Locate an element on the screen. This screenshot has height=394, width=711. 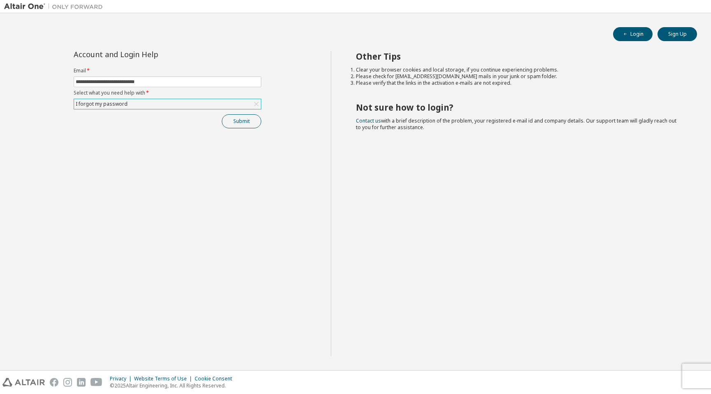
img: altair_logo.svg is located at coordinates (23, 382).